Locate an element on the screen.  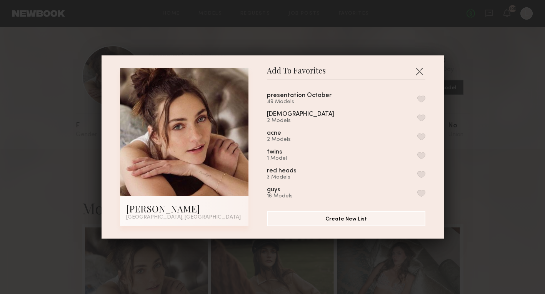
button: Close is located at coordinates (420, 71).